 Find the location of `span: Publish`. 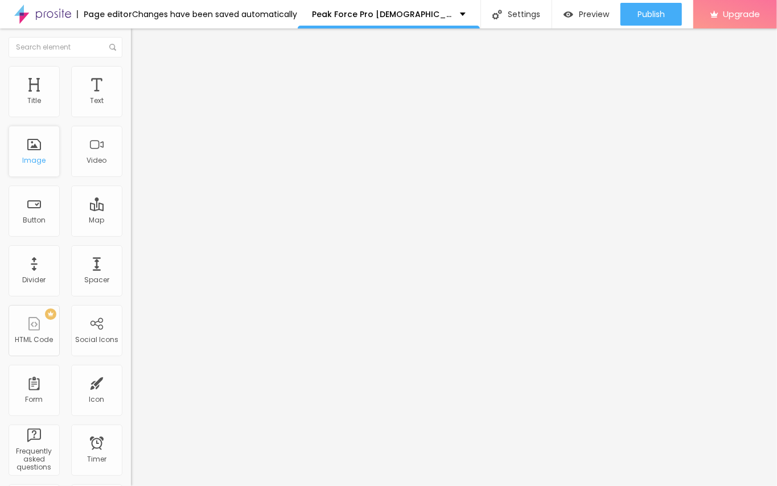

span: Publish is located at coordinates (651, 14).